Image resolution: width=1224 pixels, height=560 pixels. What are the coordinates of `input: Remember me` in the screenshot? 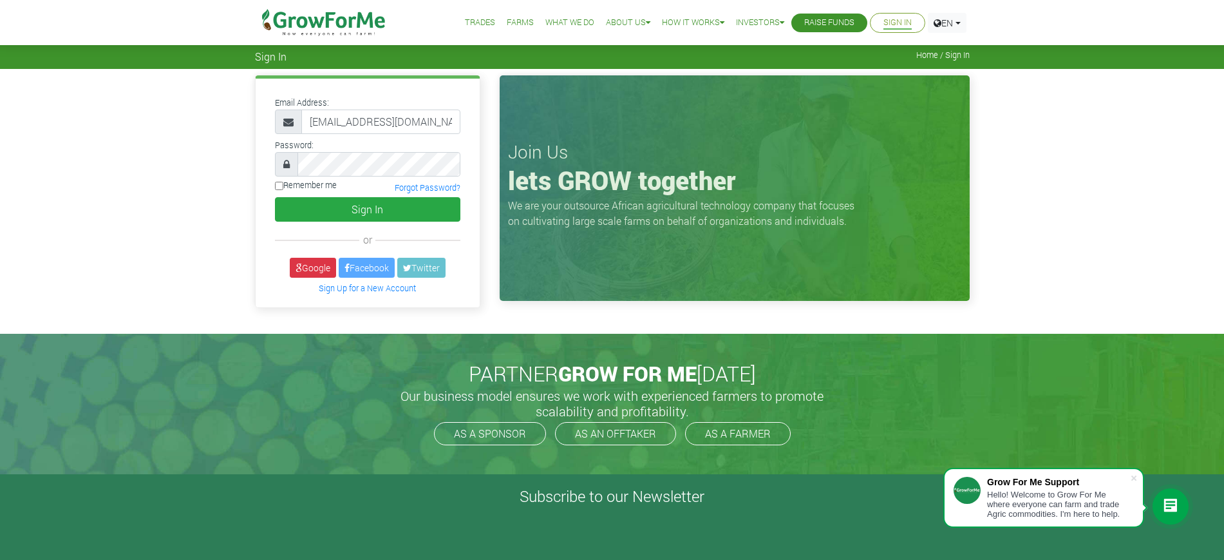 It's located at (279, 185).